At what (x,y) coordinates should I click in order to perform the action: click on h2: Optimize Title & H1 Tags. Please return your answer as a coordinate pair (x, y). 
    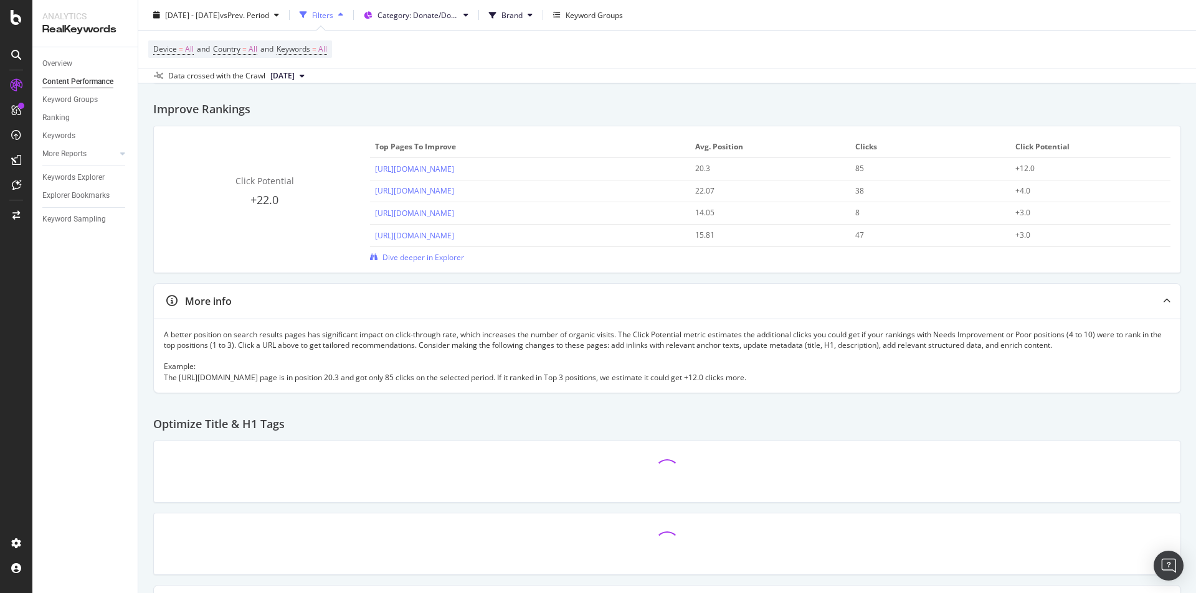
    Looking at the image, I should click on (219, 425).